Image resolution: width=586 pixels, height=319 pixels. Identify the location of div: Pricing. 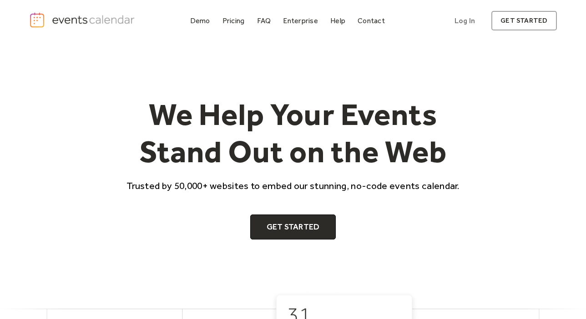
(233, 20).